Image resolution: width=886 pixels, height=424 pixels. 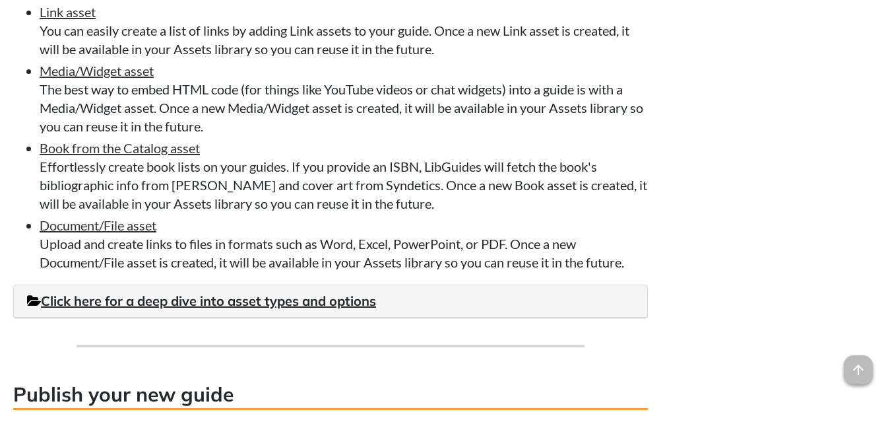 What do you see at coordinates (119, 148) in the screenshot?
I see `a: Book from the Catalog asset` at bounding box center [119, 148].